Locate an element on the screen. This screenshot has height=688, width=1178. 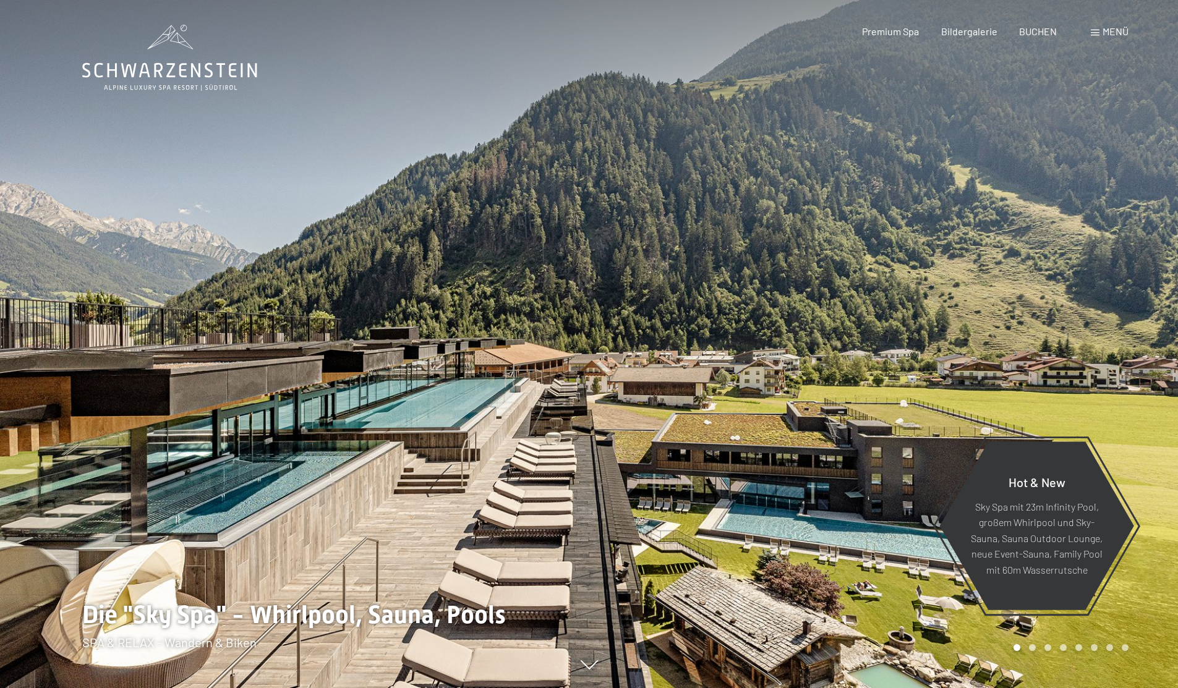
div: Carousel Page 3 is located at coordinates (1047, 647).